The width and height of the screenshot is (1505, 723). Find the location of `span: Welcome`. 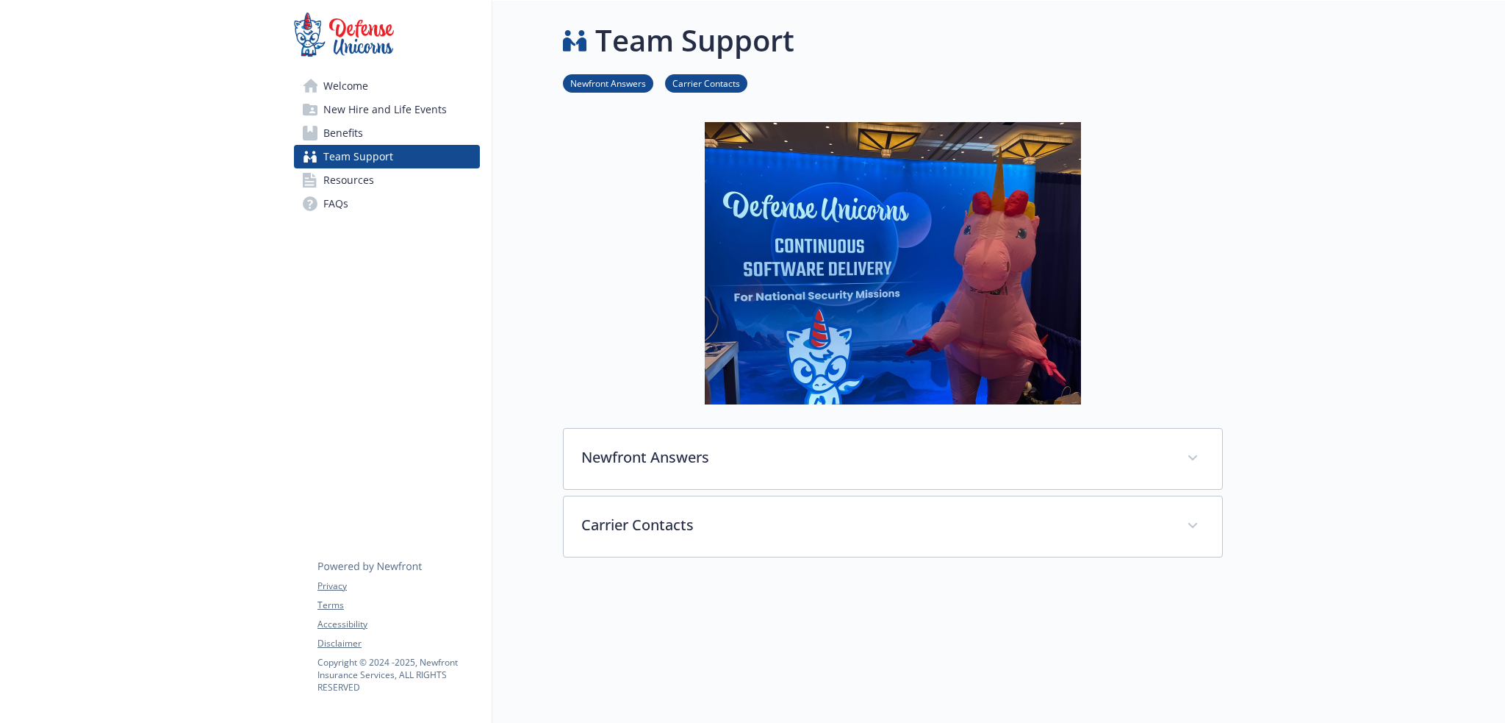

span: Welcome is located at coordinates (345, 86).